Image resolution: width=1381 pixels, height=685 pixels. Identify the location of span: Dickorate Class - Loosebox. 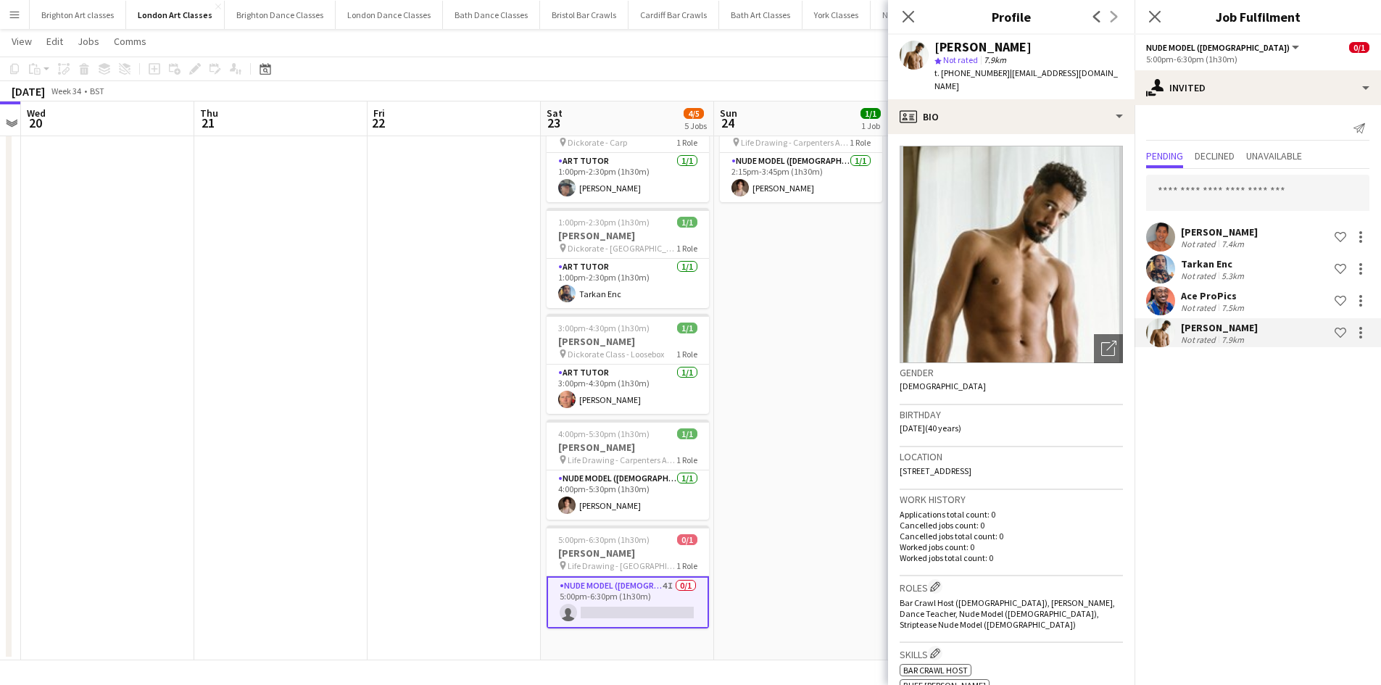
(616, 354).